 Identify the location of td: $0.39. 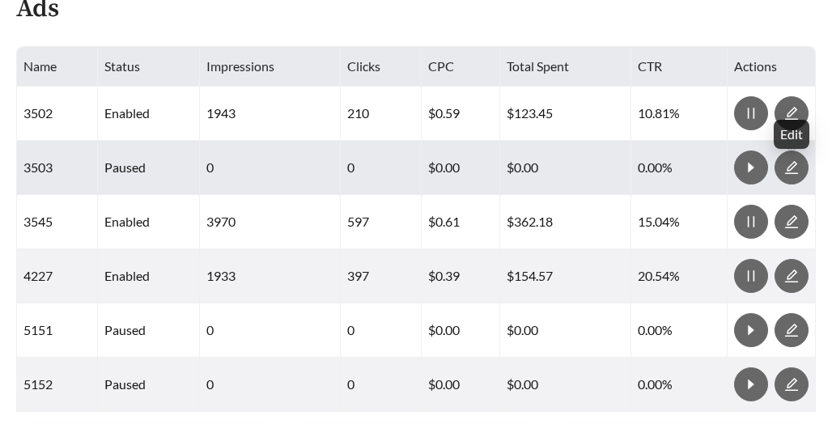
(461, 276).